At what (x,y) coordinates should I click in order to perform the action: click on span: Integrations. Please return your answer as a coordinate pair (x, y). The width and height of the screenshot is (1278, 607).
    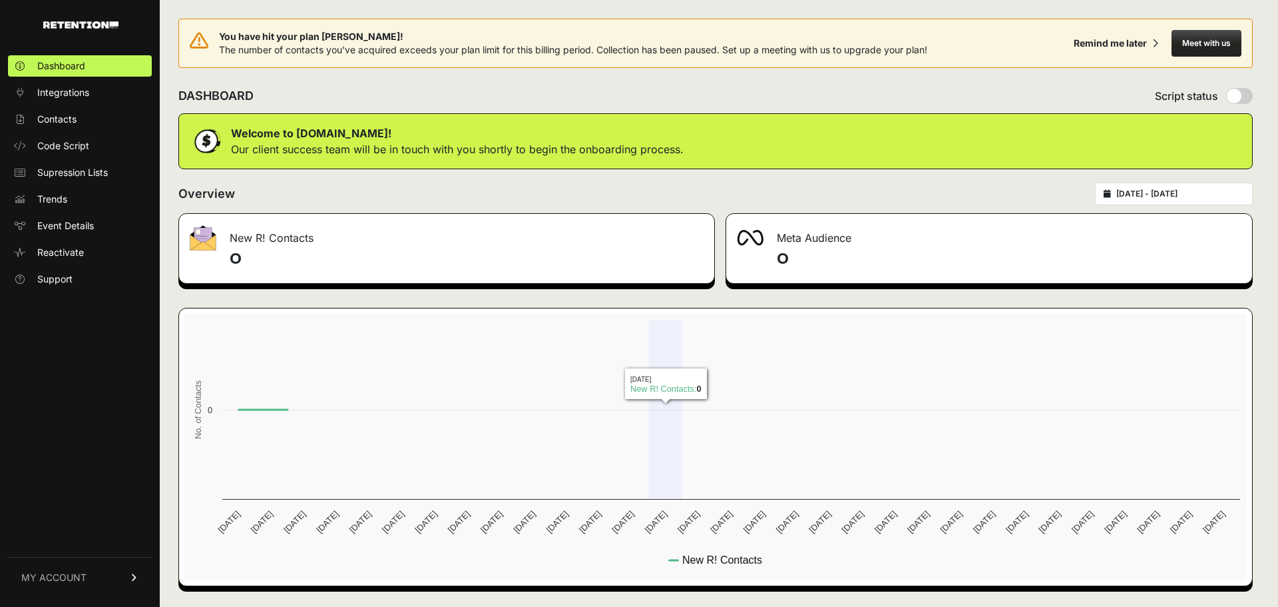
    Looking at the image, I should click on (63, 93).